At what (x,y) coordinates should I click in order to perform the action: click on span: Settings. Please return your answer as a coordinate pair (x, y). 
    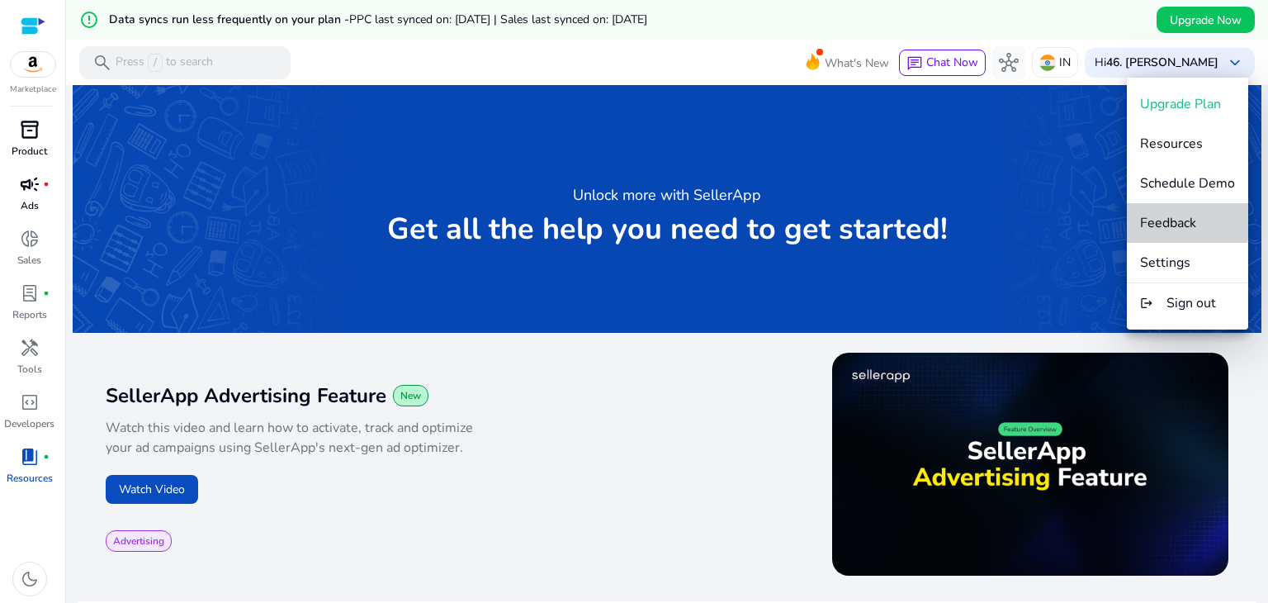
    Looking at the image, I should click on (1165, 263).